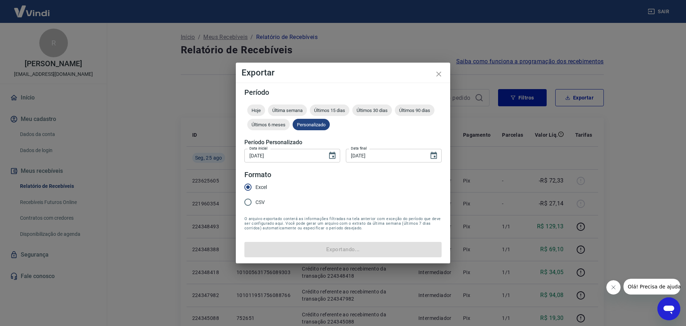  What do you see at coordinates (332, 156) in the screenshot?
I see `button: Choose date, selected date is 22 de ago de 2025` at bounding box center [332, 156].